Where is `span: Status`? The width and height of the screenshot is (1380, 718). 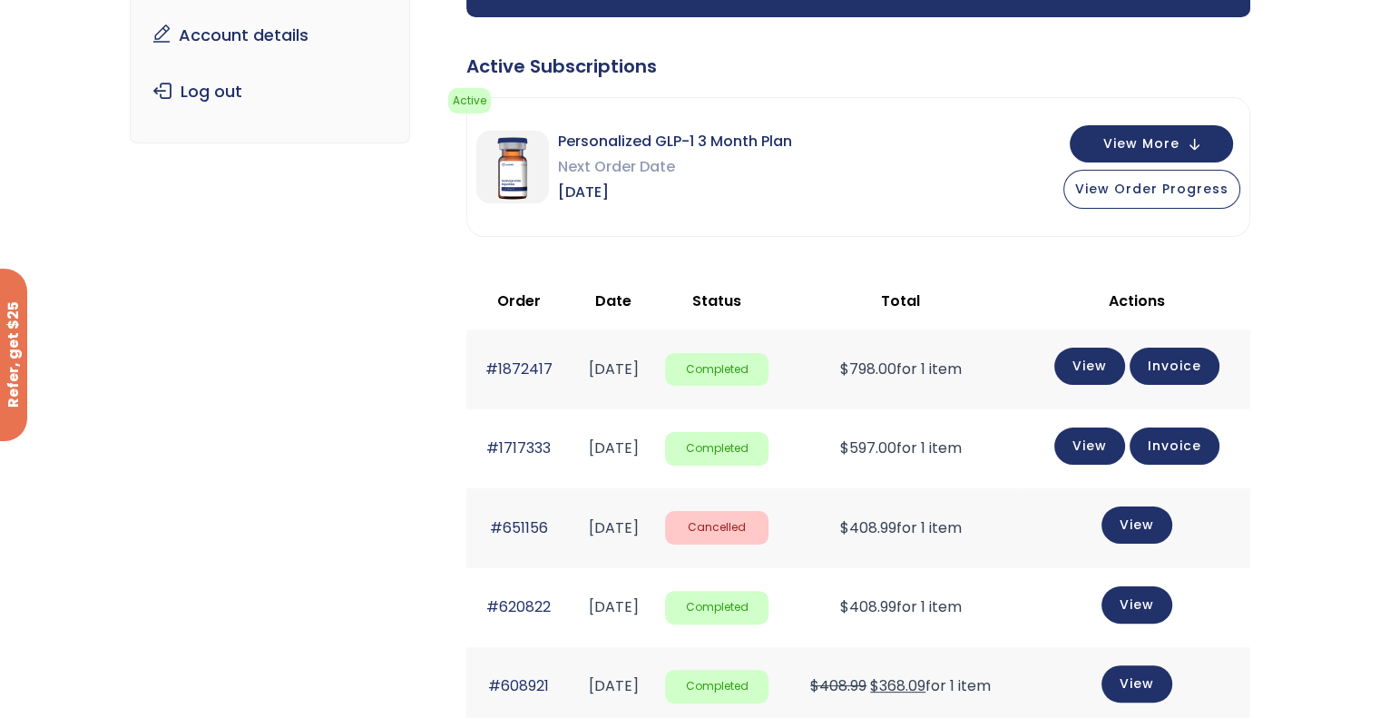 span: Status is located at coordinates (717, 300).